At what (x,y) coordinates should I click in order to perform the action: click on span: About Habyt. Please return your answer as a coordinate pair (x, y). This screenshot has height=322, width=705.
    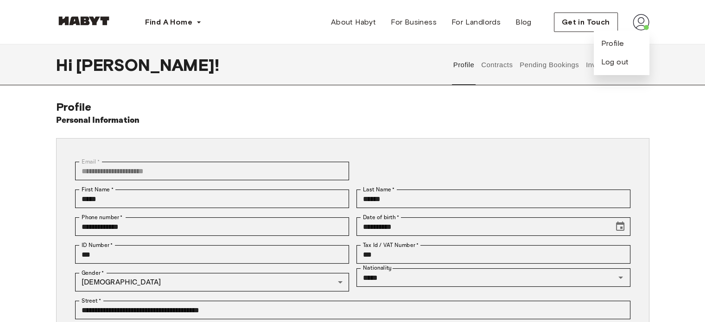
    Looking at the image, I should click on (353, 22).